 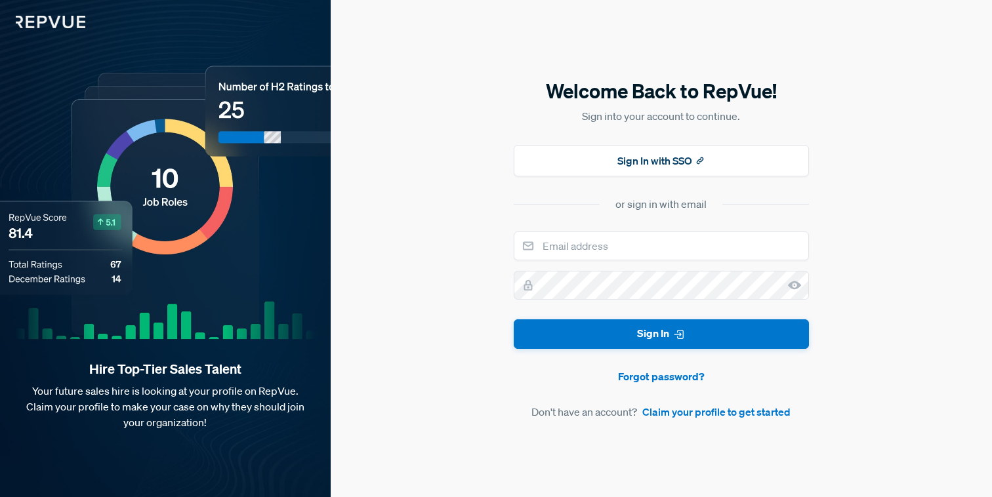 What do you see at coordinates (717, 412) in the screenshot?
I see `a: Claim your profile to get started` at bounding box center [717, 412].